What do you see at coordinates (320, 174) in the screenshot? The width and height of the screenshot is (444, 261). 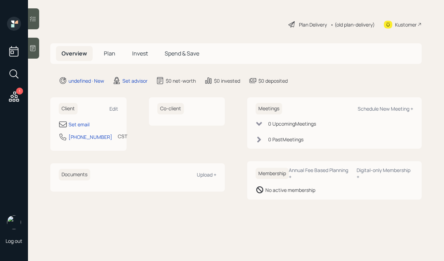 I see `div: Annual Fee Based Planning +` at bounding box center [320, 174].